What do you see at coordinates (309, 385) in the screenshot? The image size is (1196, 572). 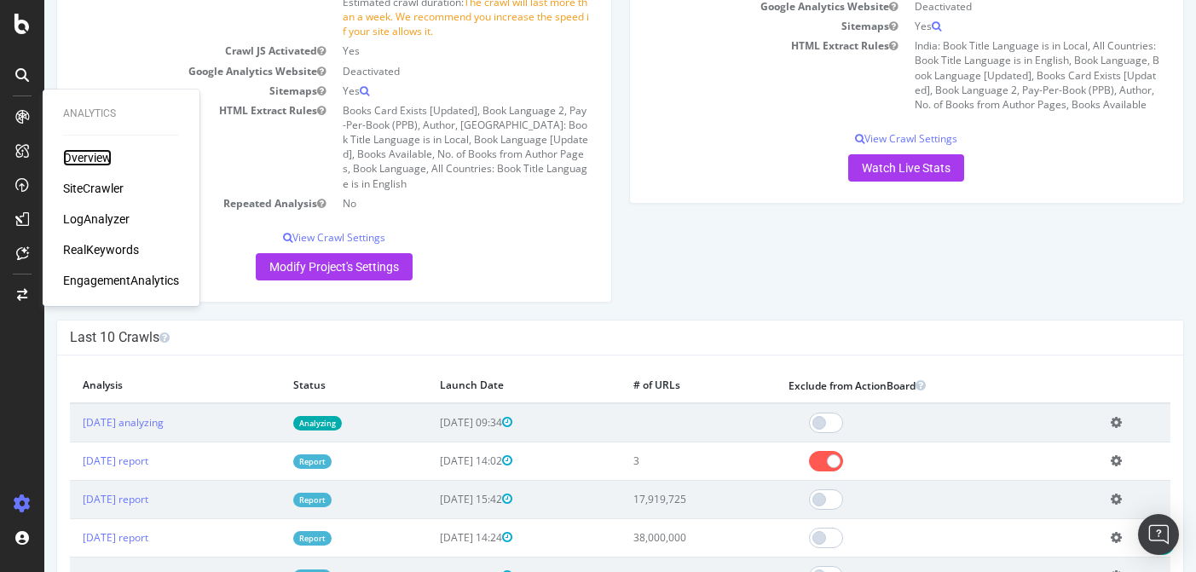 I see `th: Status` at bounding box center [309, 385].